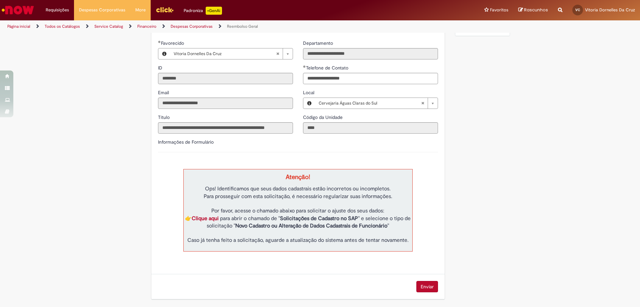  I want to click on button: Favorecido, Visualizar este registro Vitoria Dornelles Da Cruz, so click(164, 54).